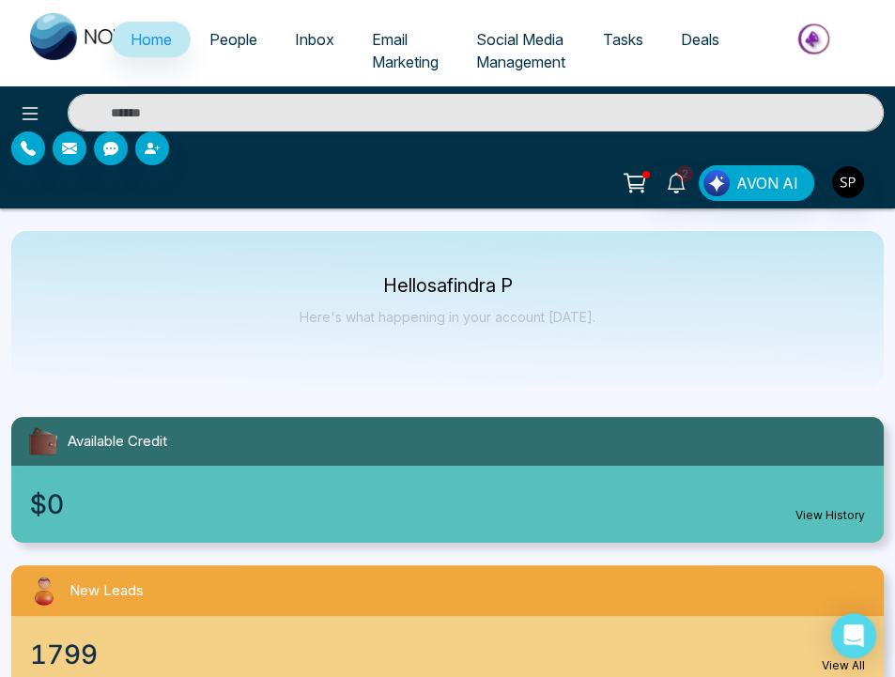  Describe the element at coordinates (520, 51) in the screenshot. I see `span: Social Media Management` at that location.